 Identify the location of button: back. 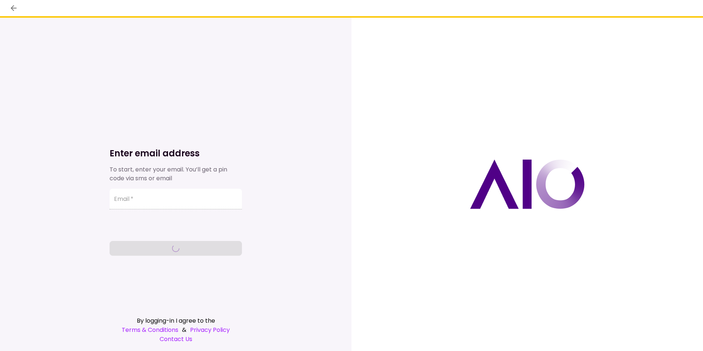
(14, 8).